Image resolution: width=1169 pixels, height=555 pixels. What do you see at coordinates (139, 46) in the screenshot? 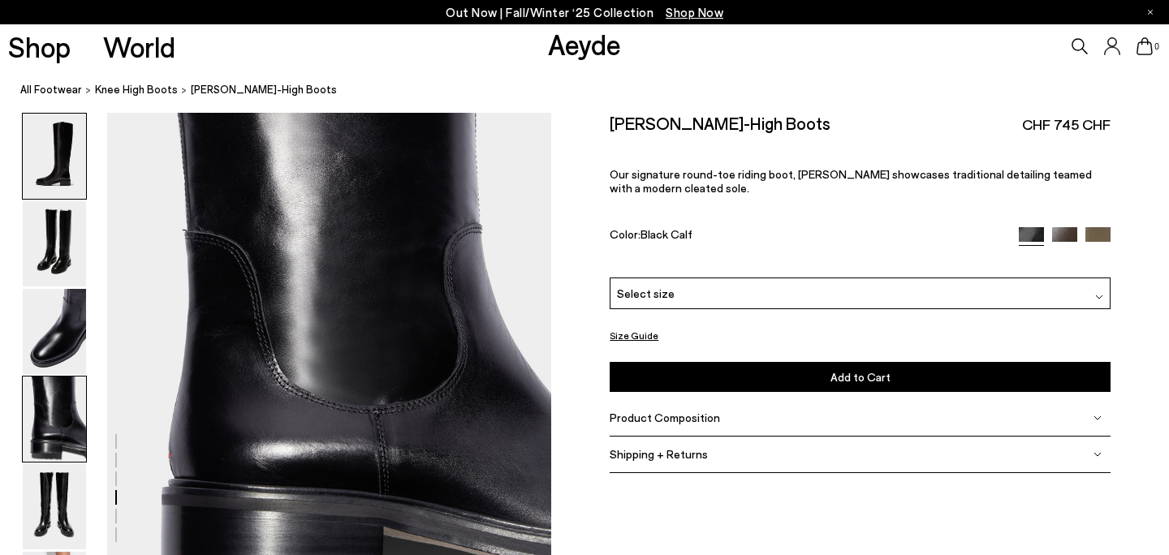
I see `a: World` at bounding box center [139, 46].